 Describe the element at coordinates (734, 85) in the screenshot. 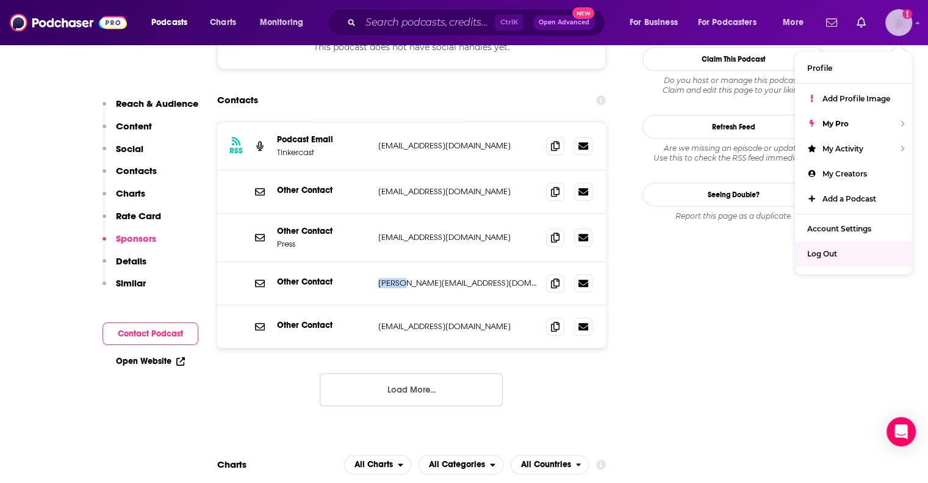

I see `div: Claim and edit this page to your liking.` at that location.